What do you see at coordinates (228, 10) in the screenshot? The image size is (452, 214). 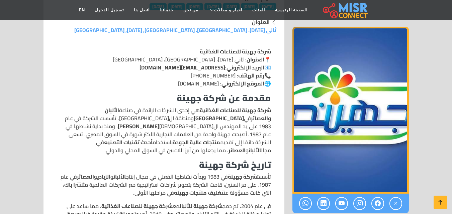 I see `span: اخبار و مقالات` at bounding box center [228, 10].